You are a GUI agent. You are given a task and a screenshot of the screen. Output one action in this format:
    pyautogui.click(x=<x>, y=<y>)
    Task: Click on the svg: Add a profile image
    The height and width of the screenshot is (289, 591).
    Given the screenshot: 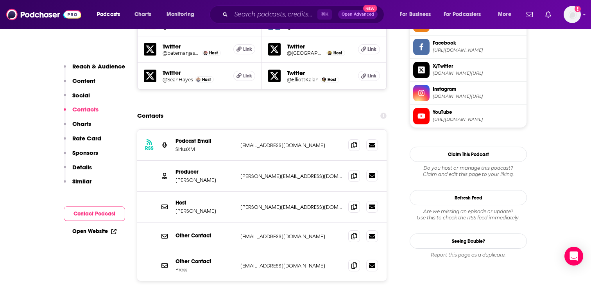 What is the action you would take?
    pyautogui.click(x=578, y=9)
    